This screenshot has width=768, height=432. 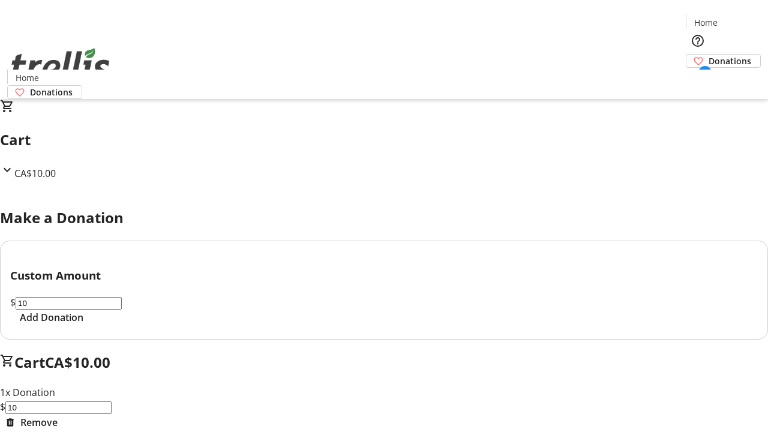 What do you see at coordinates (698, 41) in the screenshot?
I see `button: Help` at bounding box center [698, 41].